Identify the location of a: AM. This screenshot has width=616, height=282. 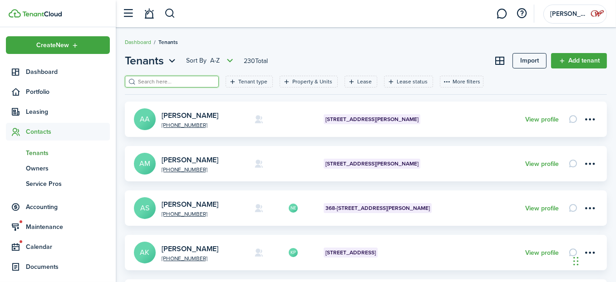
(145, 164).